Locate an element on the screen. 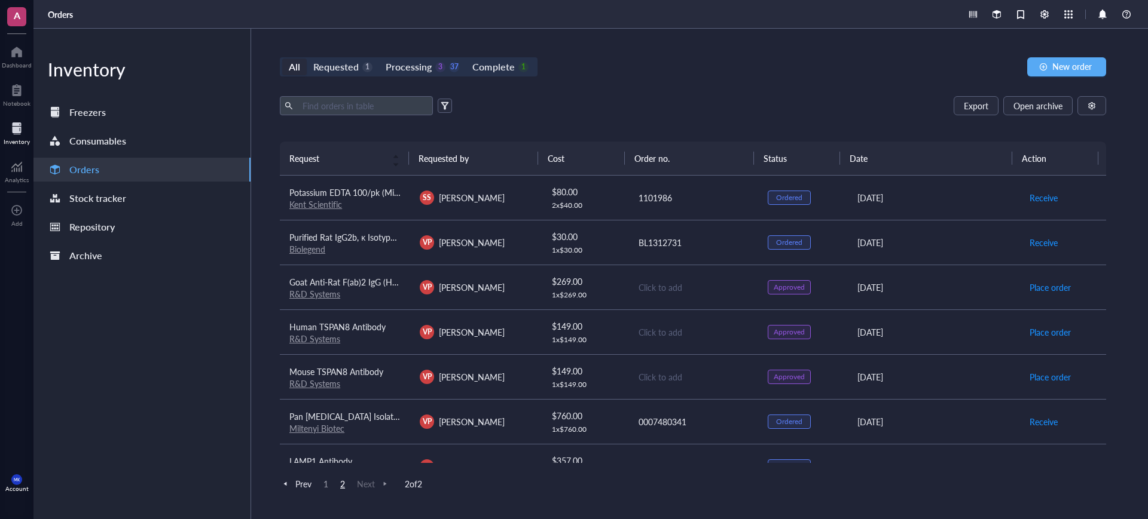 The height and width of the screenshot is (519, 1148). a: Inventory is located at coordinates (17, 132).